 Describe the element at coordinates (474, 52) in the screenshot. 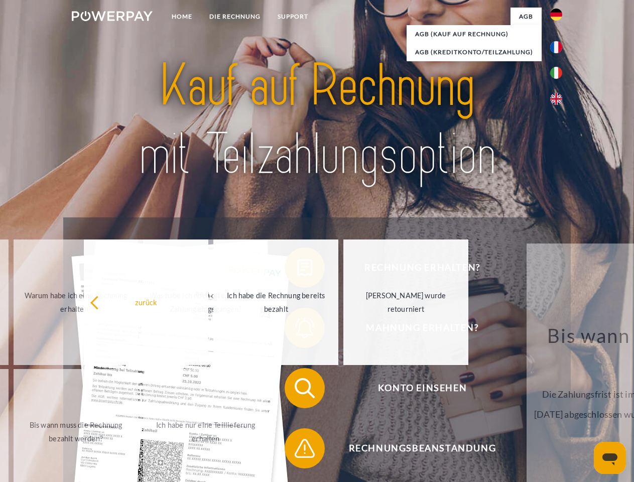

I see `a: AGB (Kreditkonto/Teilzahlung)` at that location.